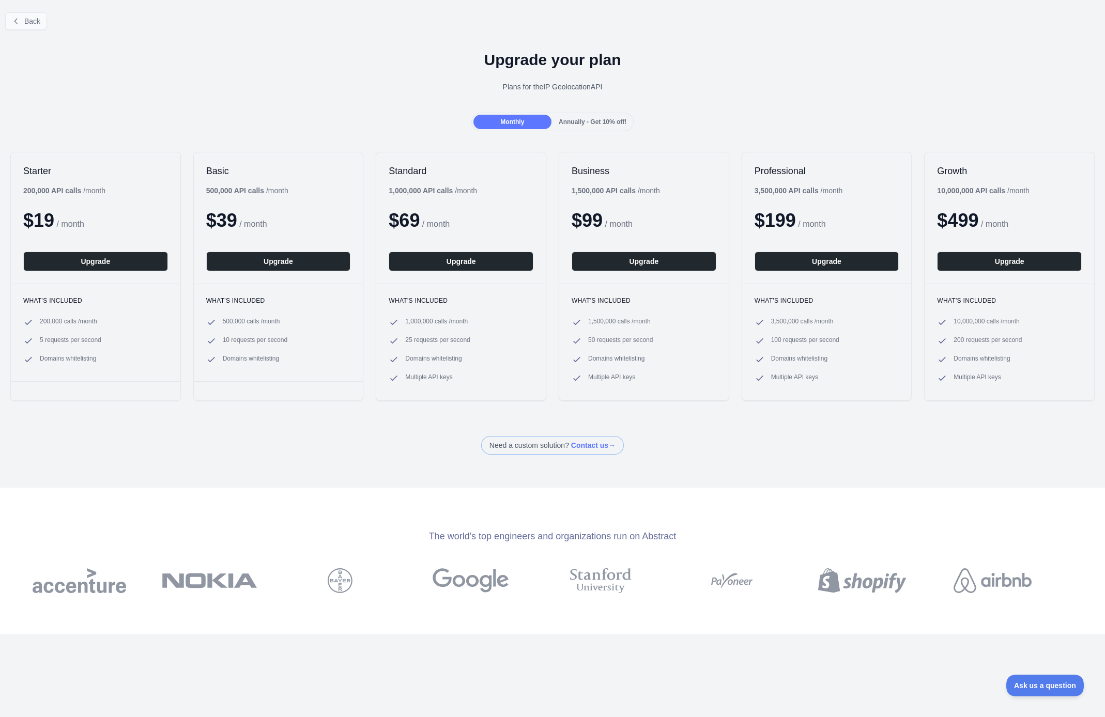 This screenshot has width=1105, height=717. I want to click on b: 3,500,000 API calls, so click(787, 191).